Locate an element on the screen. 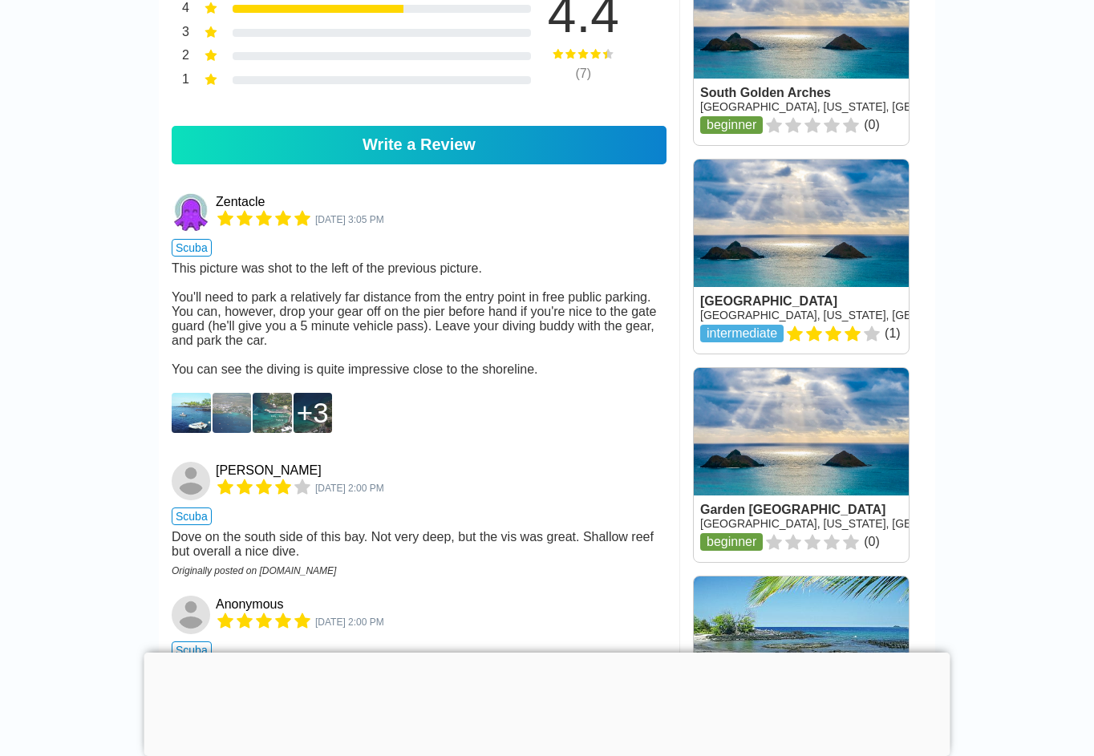  img: D000907.jpg is located at coordinates (272, 413).